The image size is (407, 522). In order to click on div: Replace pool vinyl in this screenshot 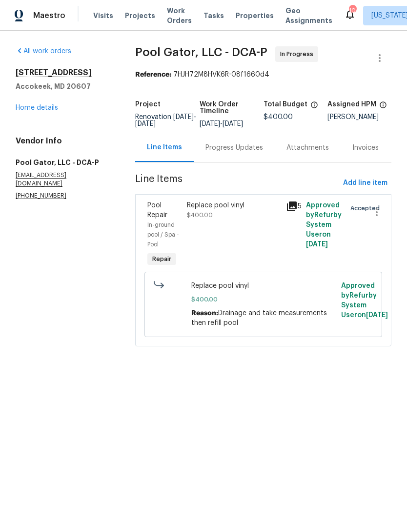, I will do `click(233, 205)`.